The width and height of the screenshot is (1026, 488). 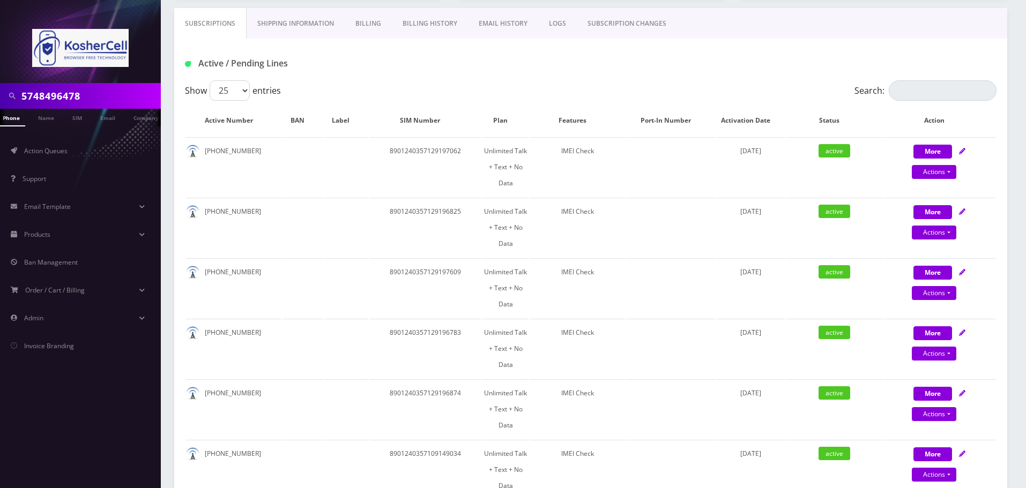 I want to click on th: Status: activate to sort column ascending, so click(x=834, y=121).